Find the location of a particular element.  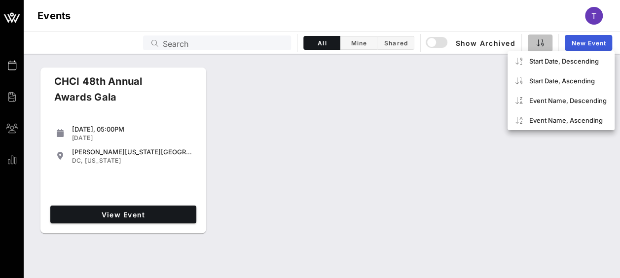

span: DC, is located at coordinates (77, 160).